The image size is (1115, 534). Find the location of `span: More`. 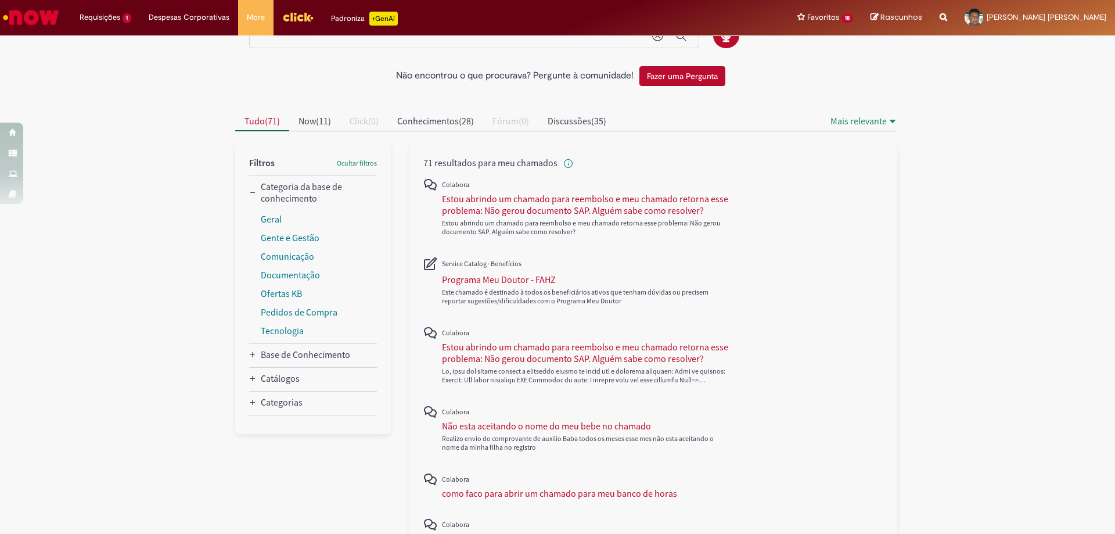

span: More is located at coordinates (255, 17).